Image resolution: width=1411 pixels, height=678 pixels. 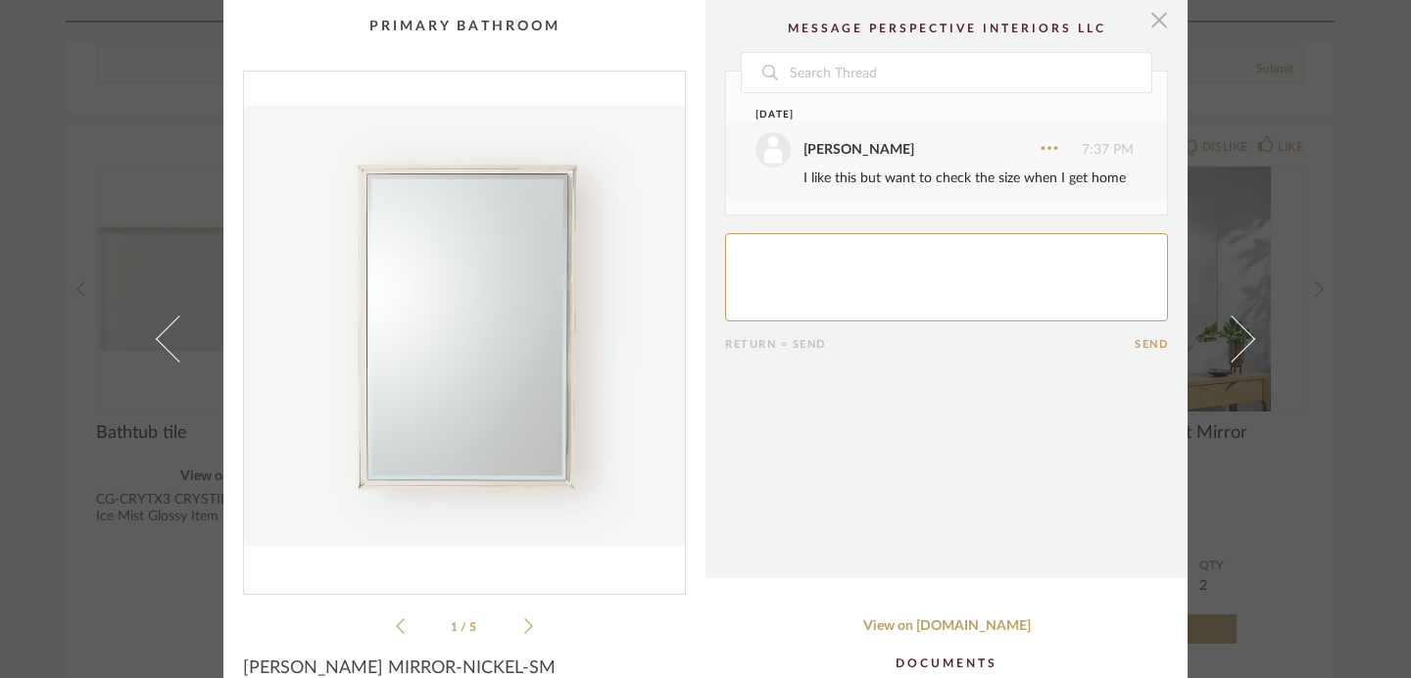 What do you see at coordinates (968, 178) in the screenshot?
I see `div: I like this but want to check the size when I get home` at bounding box center [968, 178].